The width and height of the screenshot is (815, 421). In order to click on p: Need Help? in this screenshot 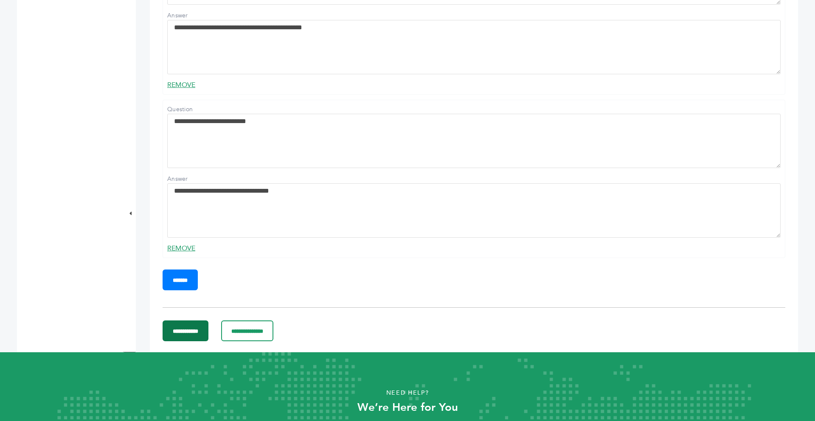, I will do `click(408, 393)`.